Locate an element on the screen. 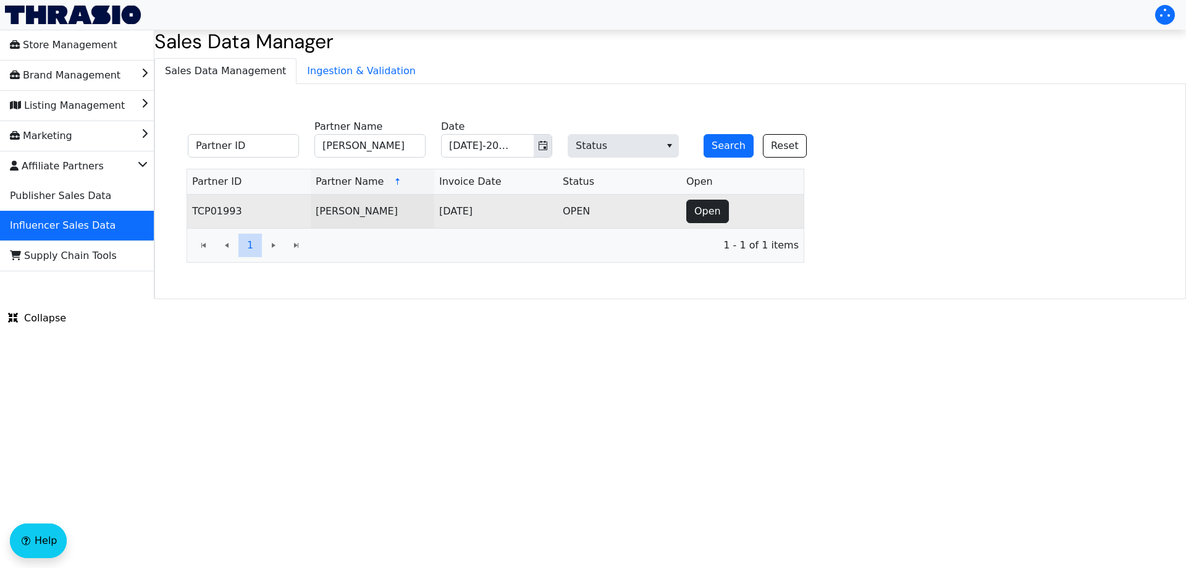 This screenshot has height=568, width=1186. span: Brand Management is located at coordinates (65, 75).